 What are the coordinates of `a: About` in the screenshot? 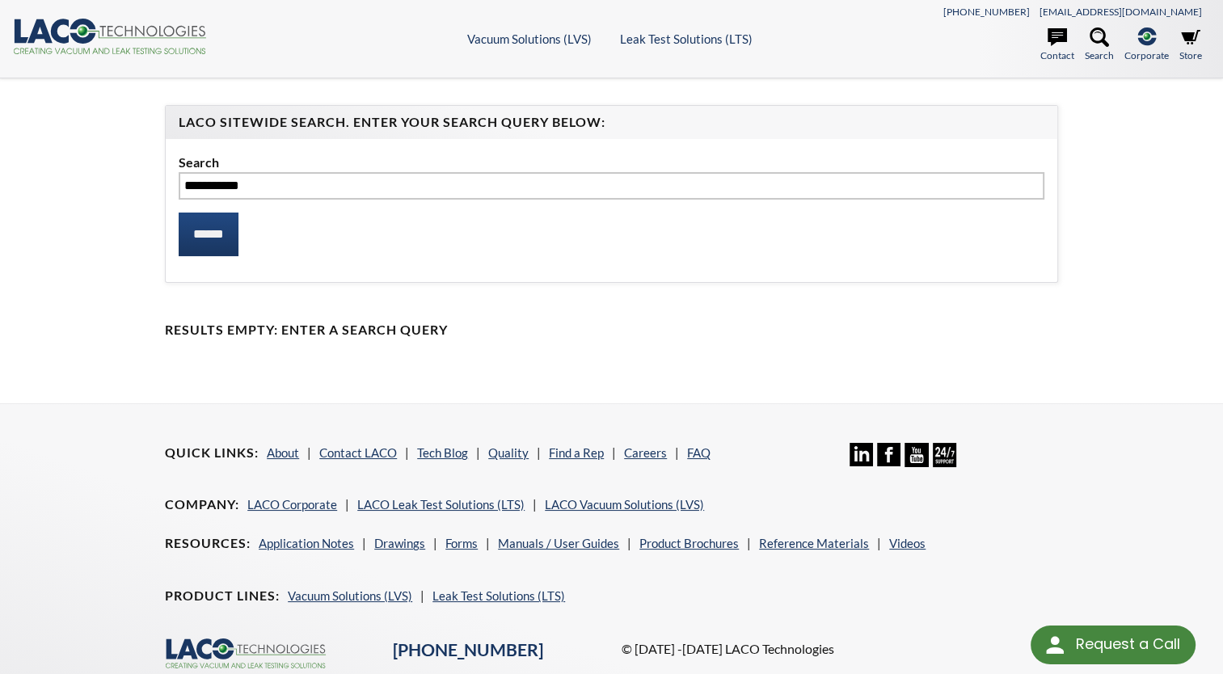 It's located at (283, 452).